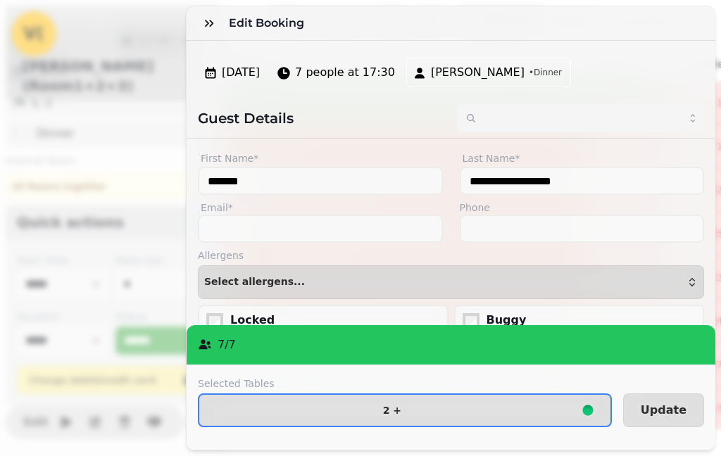 The height and width of the screenshot is (456, 721). I want to click on button: Select allergens..., so click(450, 282).